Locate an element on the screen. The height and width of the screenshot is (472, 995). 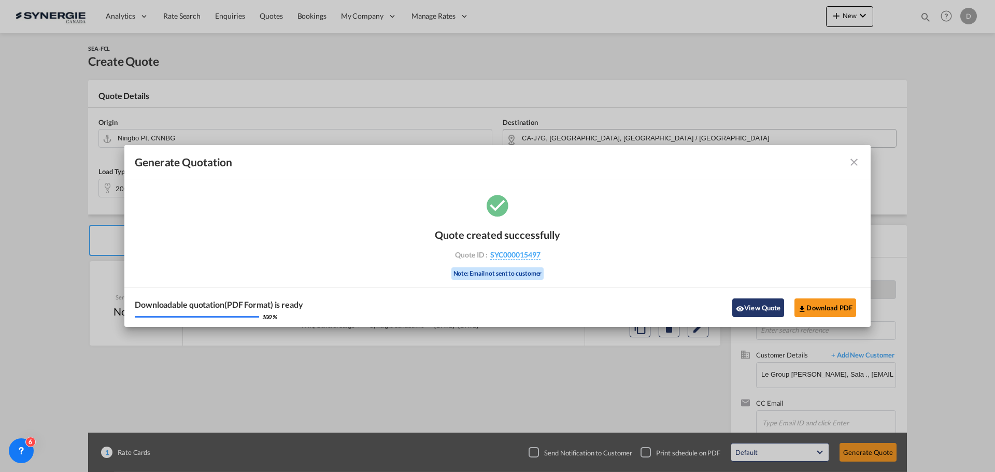
button: icon-eyeView Quote is located at coordinates (758, 308).